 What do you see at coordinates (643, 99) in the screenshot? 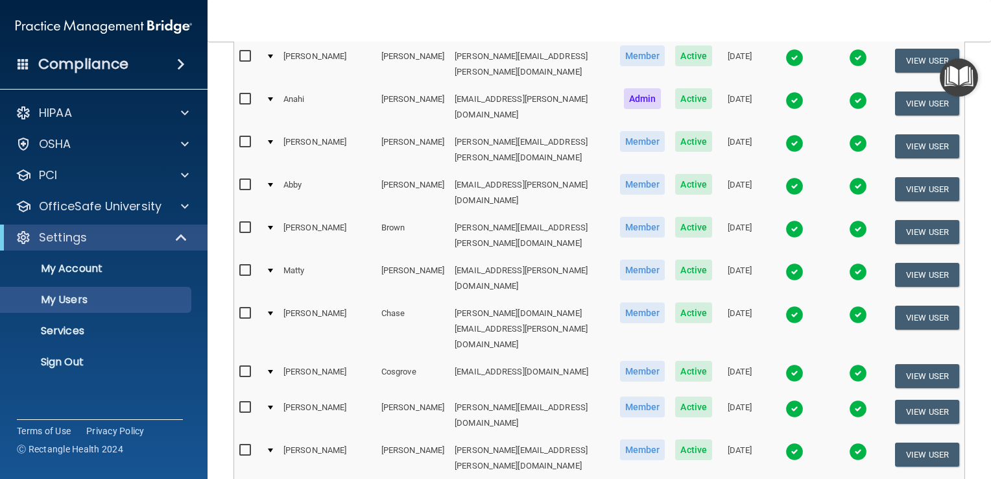
I see `span: Admin` at bounding box center [643, 99].